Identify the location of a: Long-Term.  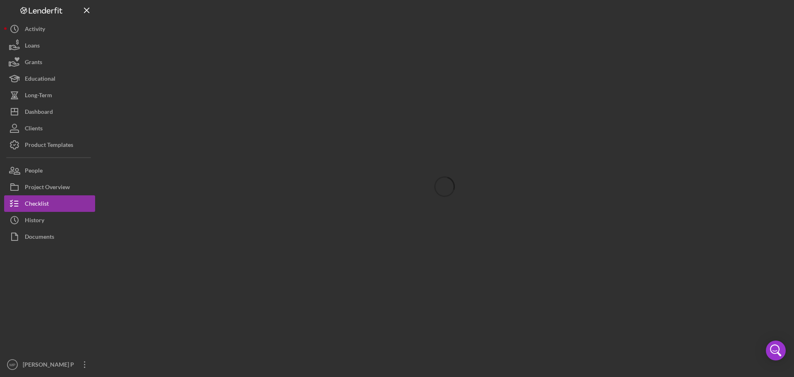
(50, 95).